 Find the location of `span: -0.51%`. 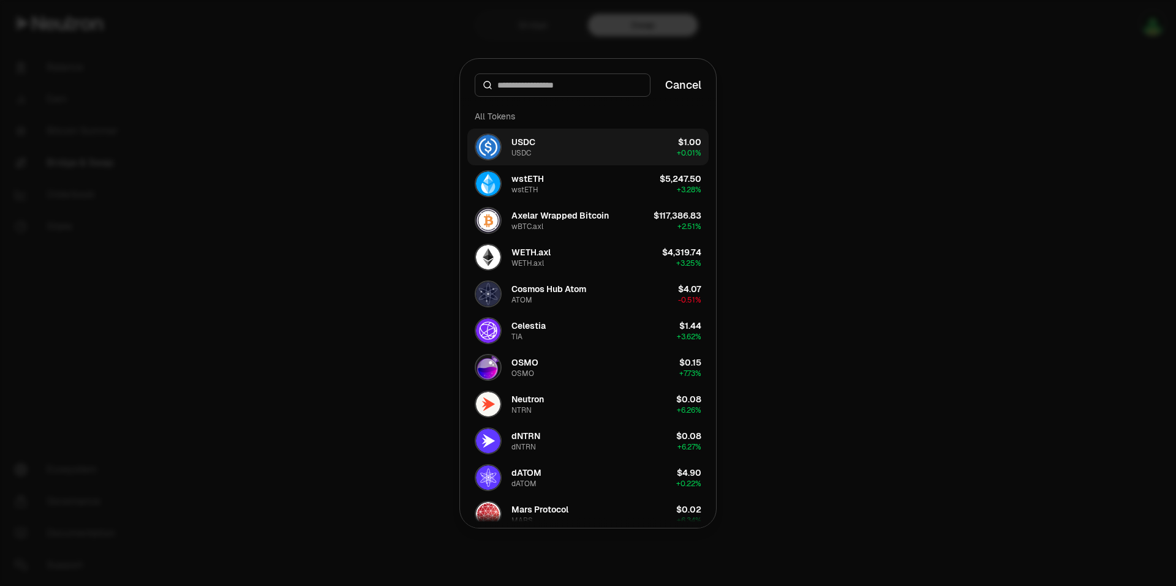

span: -0.51% is located at coordinates (689, 300).